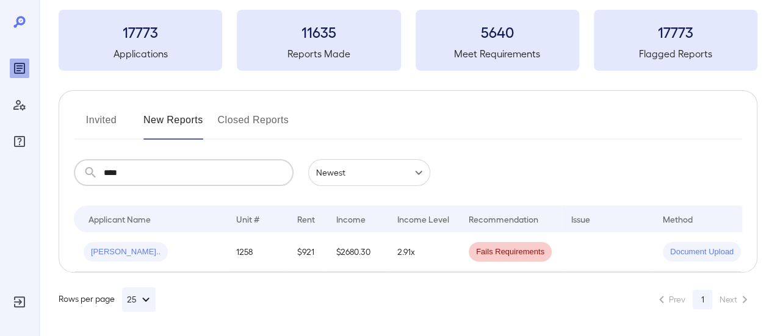  I want to click on td: 1258, so click(257, 252).